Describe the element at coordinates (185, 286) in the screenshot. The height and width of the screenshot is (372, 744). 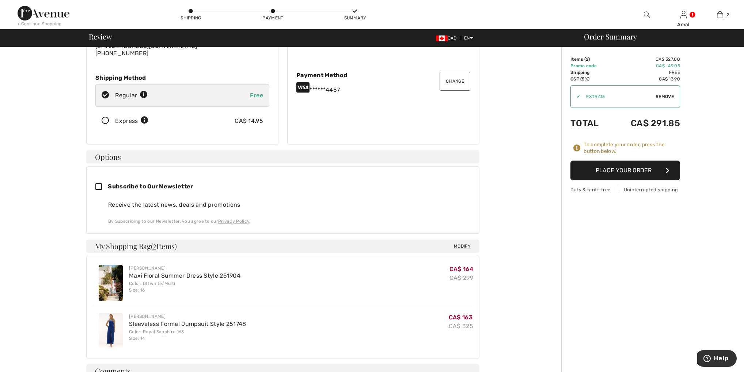
I see `div: Color: Offwhite/Multi Size: 16` at that location.